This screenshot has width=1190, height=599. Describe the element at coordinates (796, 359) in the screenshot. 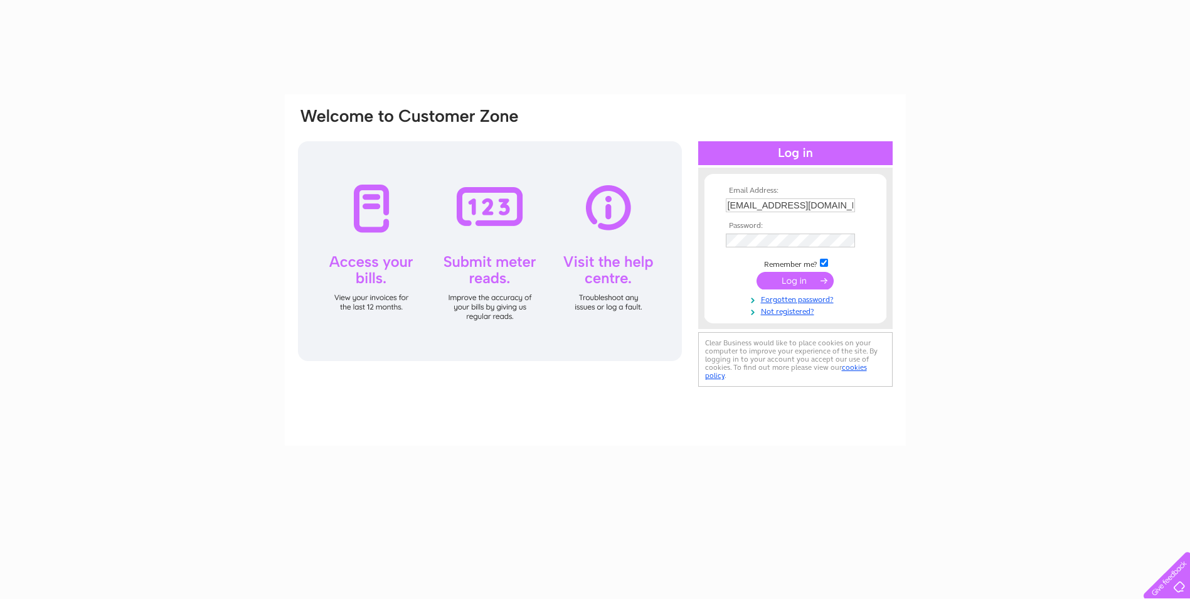

I see `div: Clear Business would like to place cookies on your computer to improve your experience of the sit...` at that location.